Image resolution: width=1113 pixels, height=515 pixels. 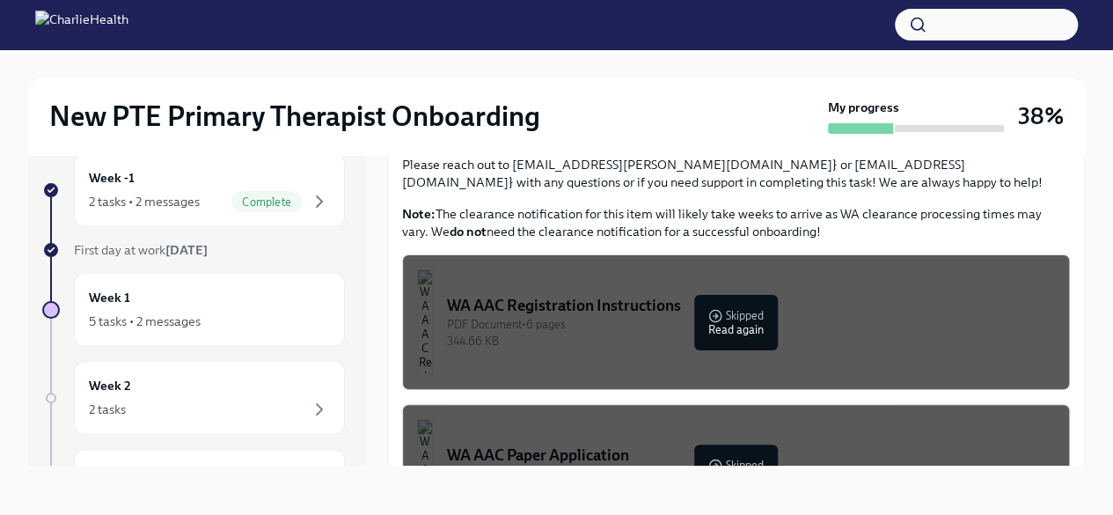 What do you see at coordinates (736, 223) in the screenshot?
I see `p: The clearance notification for this item will likely take weeks to arrive as WA clearance process...` at bounding box center [736, 223].